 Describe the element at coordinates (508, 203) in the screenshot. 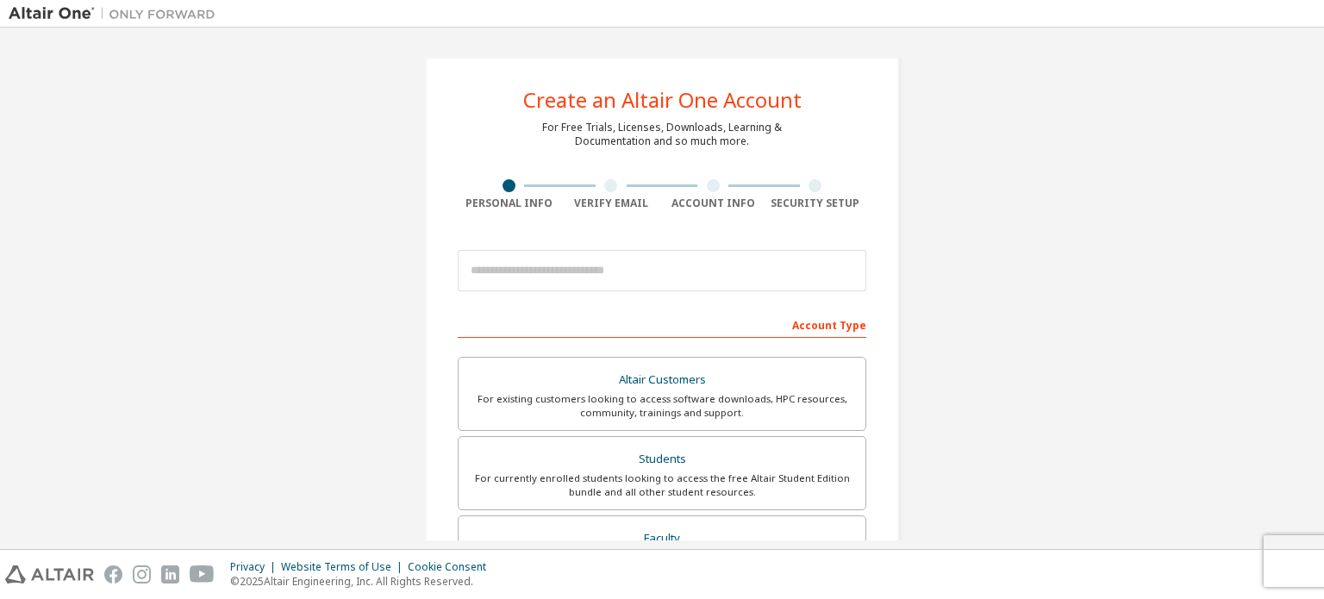

I see `div: Personal Info` at that location.